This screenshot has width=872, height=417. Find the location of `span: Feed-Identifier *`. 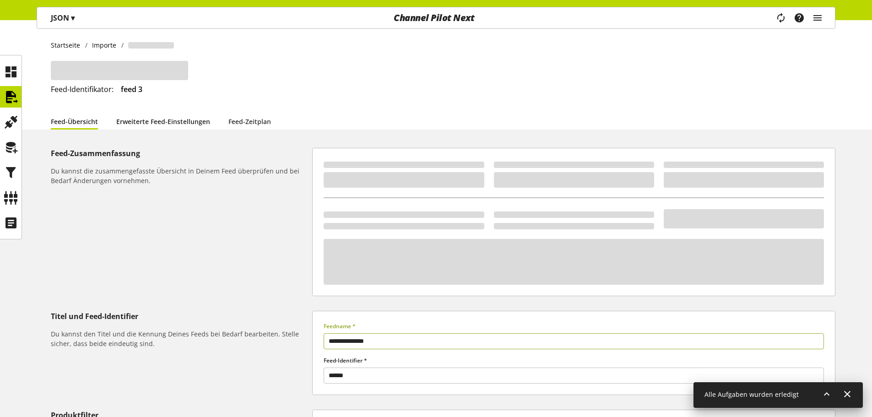

span: Feed-Identifier * is located at coordinates (345, 360).